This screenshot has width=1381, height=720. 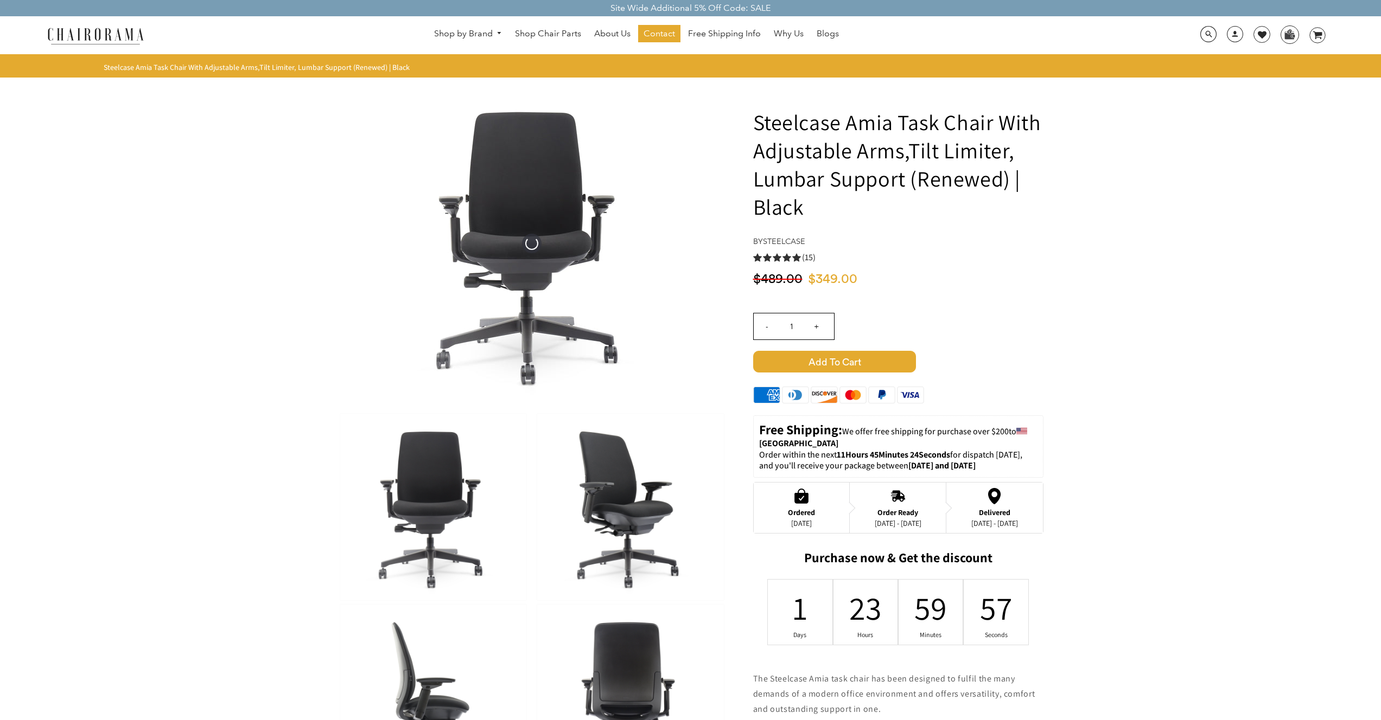 What do you see at coordinates (996, 608) in the screenshot?
I see `div: 57` at bounding box center [996, 608].